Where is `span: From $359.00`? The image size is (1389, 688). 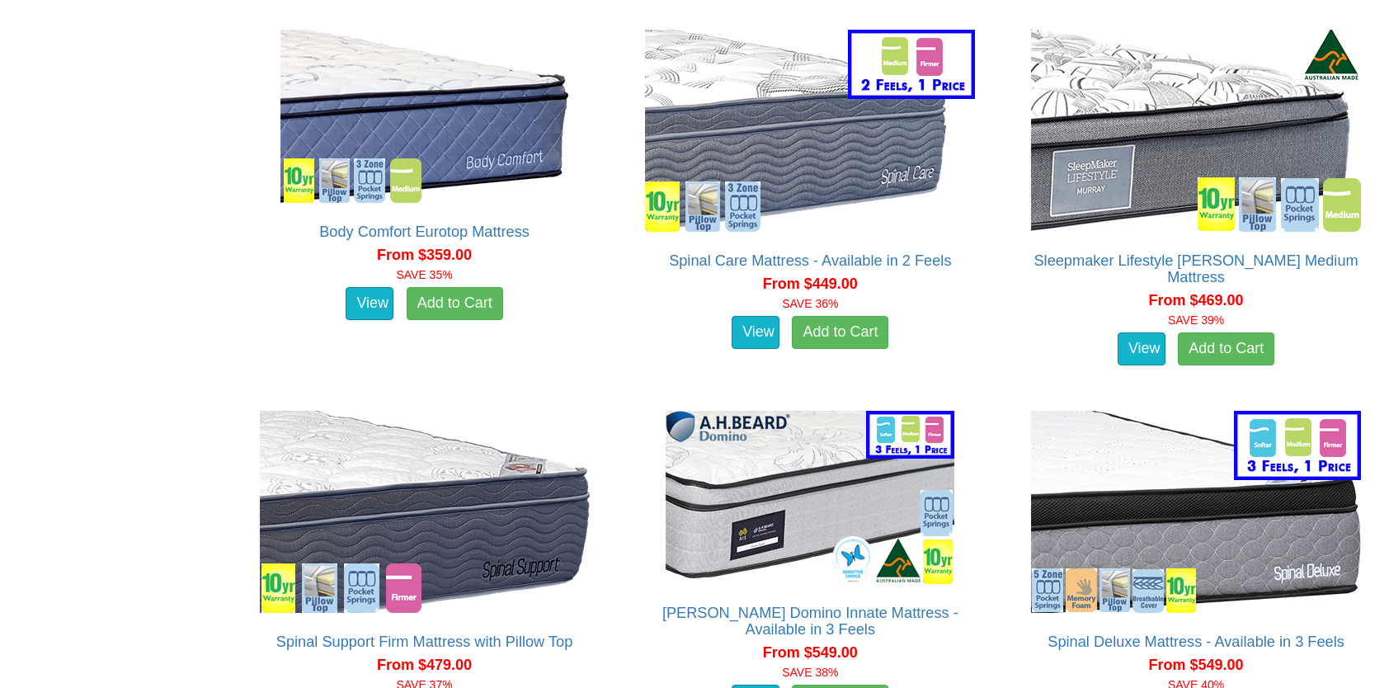
span: From $359.00 is located at coordinates (424, 255).